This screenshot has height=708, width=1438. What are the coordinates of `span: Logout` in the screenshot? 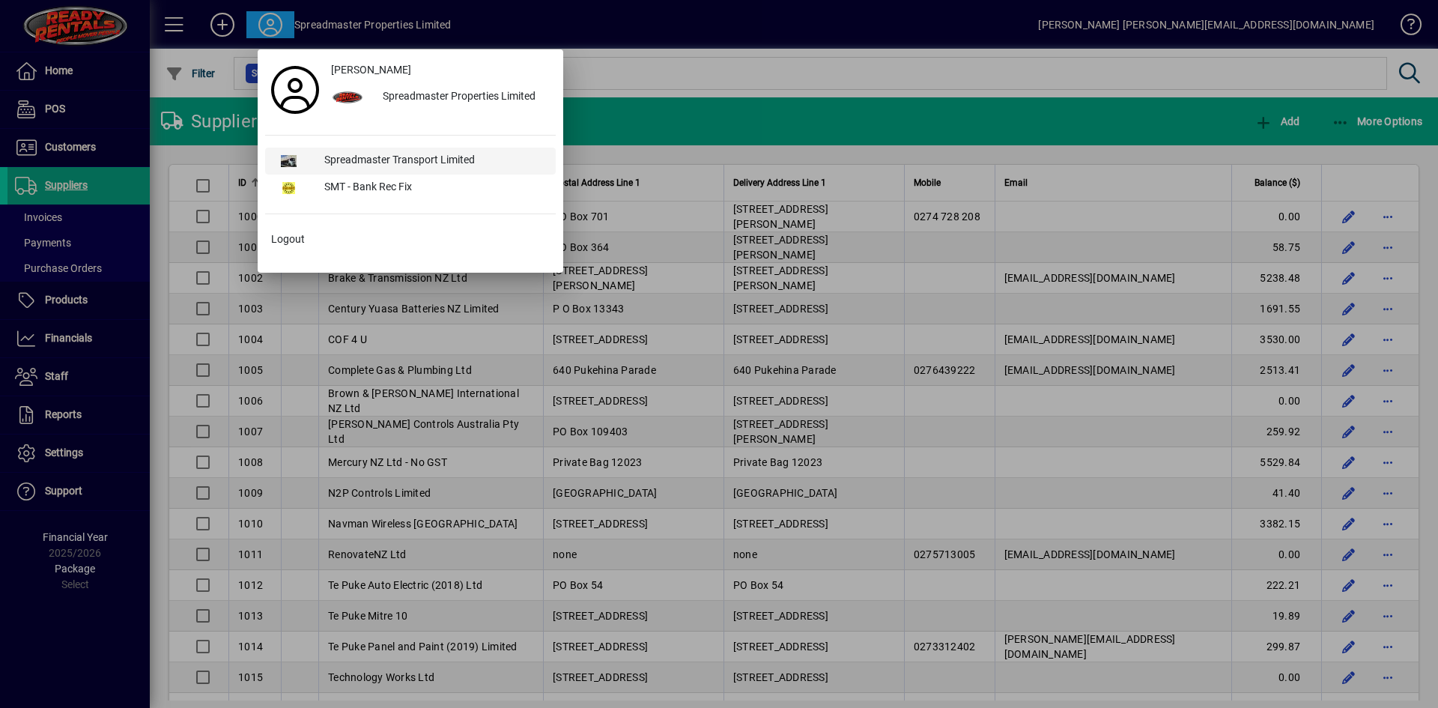 It's located at (288, 239).